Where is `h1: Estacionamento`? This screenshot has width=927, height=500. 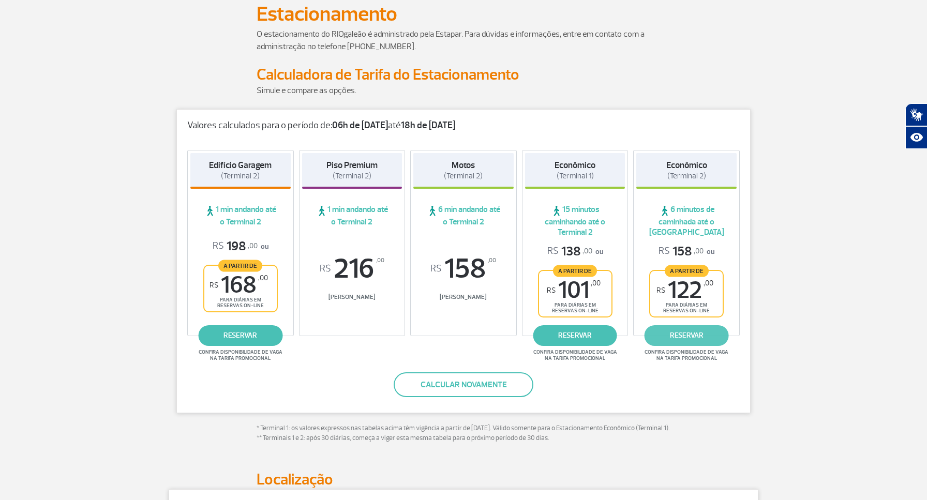 h1: Estacionamento is located at coordinates (463, 14).